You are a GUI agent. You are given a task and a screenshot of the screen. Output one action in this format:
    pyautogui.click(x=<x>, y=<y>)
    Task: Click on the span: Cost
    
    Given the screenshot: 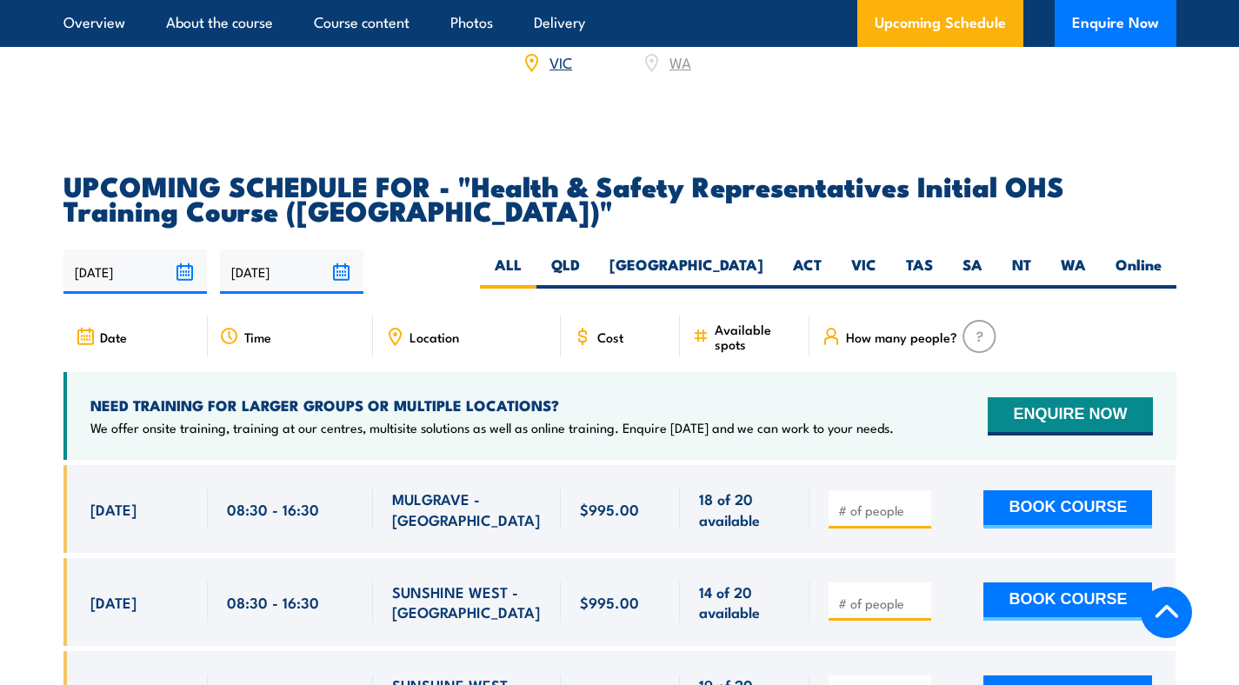 What is the action you would take?
    pyautogui.click(x=610, y=336)
    